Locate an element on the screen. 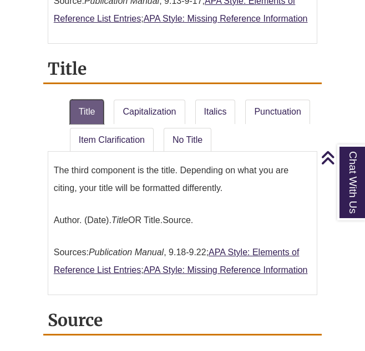 This screenshot has height=351, width=365. h2: Source is located at coordinates (182, 321).